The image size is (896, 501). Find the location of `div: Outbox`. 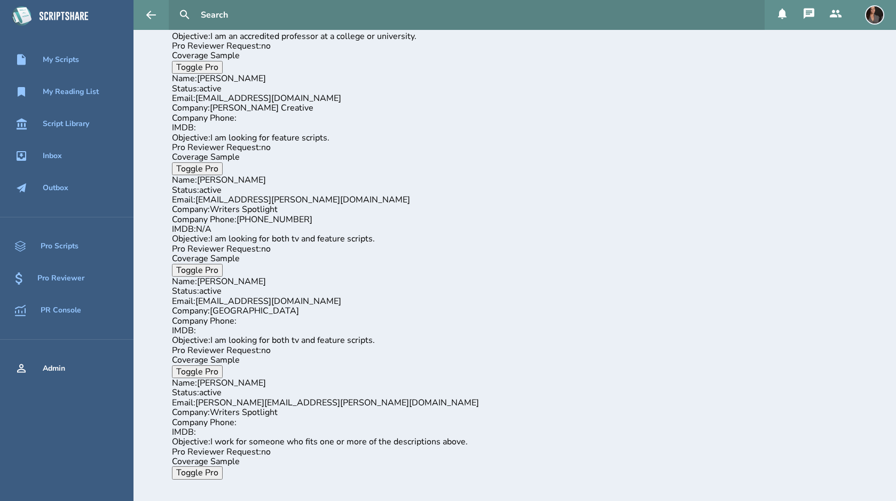

div: Outbox is located at coordinates (56, 188).